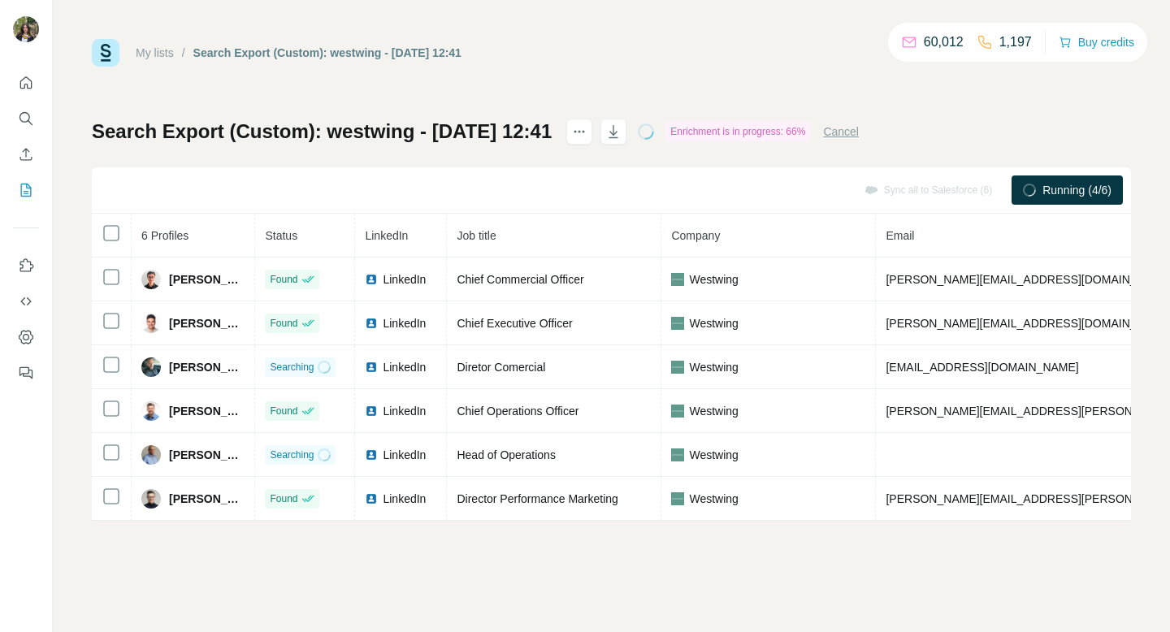  Describe the element at coordinates (26, 301) in the screenshot. I see `button: Use Surfe API` at that location.